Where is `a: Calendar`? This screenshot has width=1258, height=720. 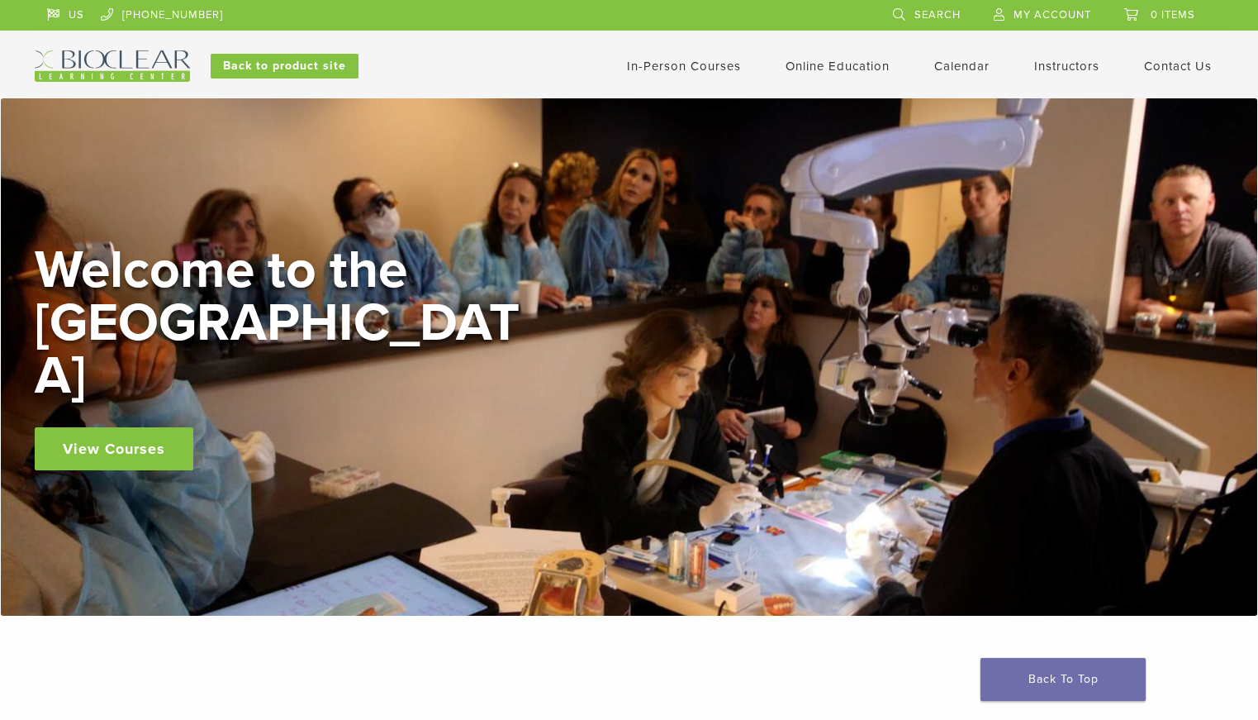 a: Calendar is located at coordinates (962, 66).